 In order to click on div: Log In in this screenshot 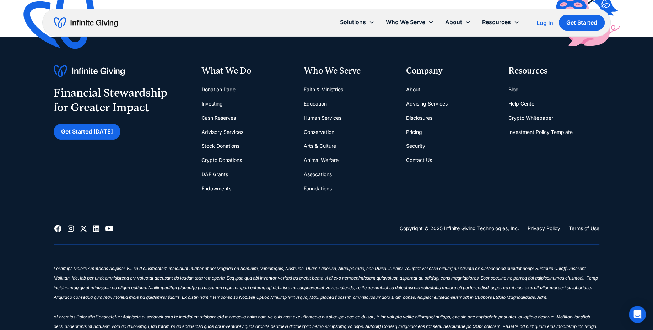, I will do `click(545, 23)`.